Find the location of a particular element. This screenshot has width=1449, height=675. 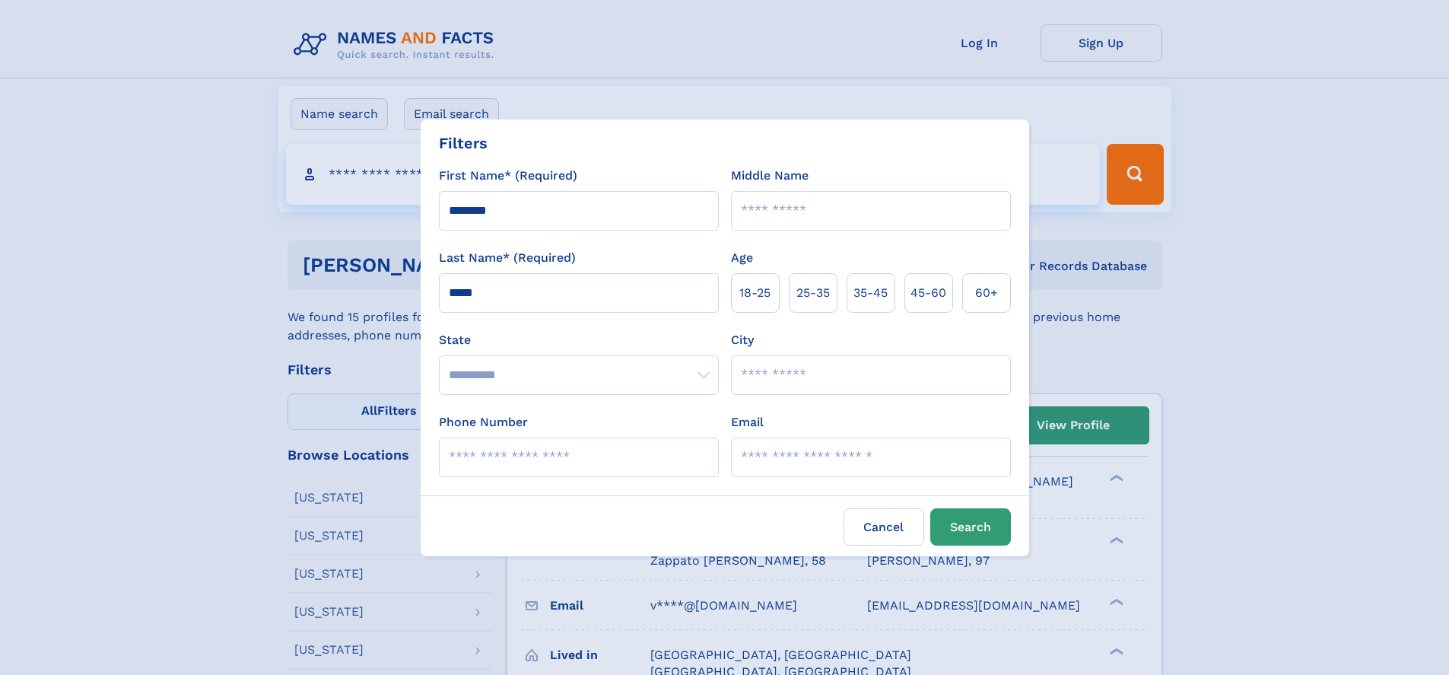

label: Age is located at coordinates (742, 258).